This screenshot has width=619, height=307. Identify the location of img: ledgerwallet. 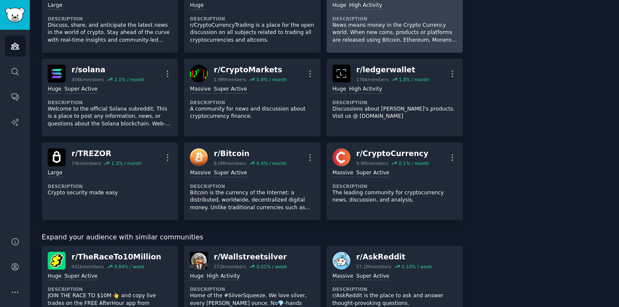
(341, 74).